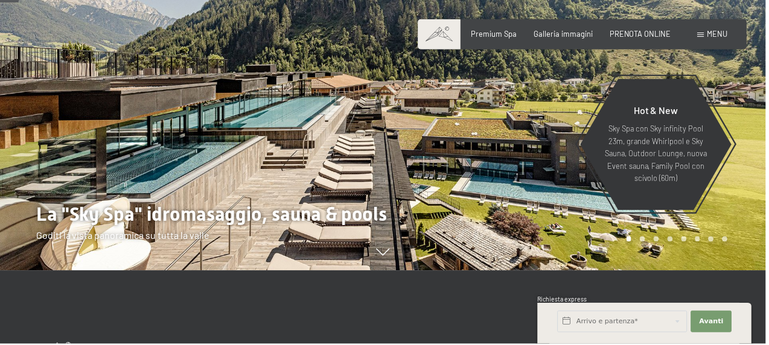 Image resolution: width=769 pixels, height=345 pixels. I want to click on div: Carousel Pagination, so click(677, 240).